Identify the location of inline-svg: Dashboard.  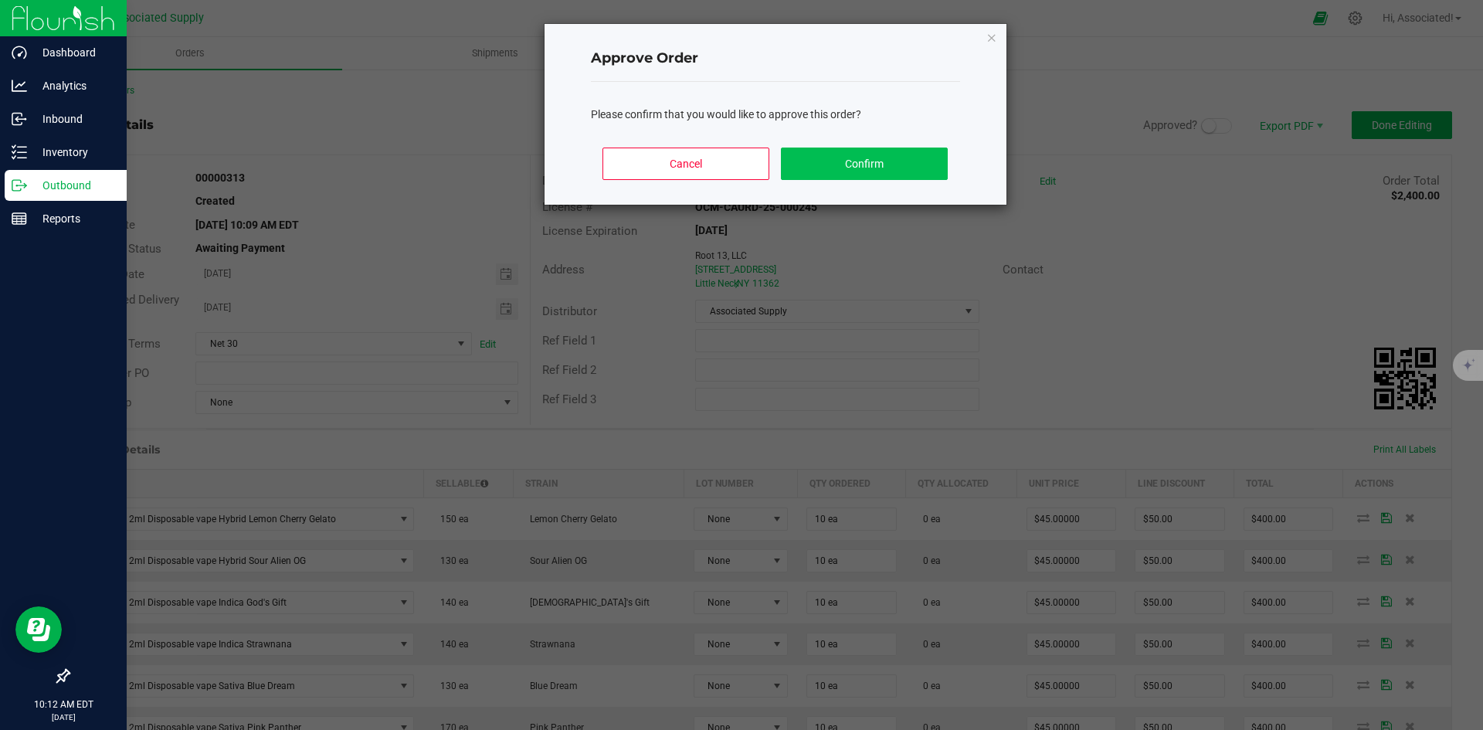
(19, 53).